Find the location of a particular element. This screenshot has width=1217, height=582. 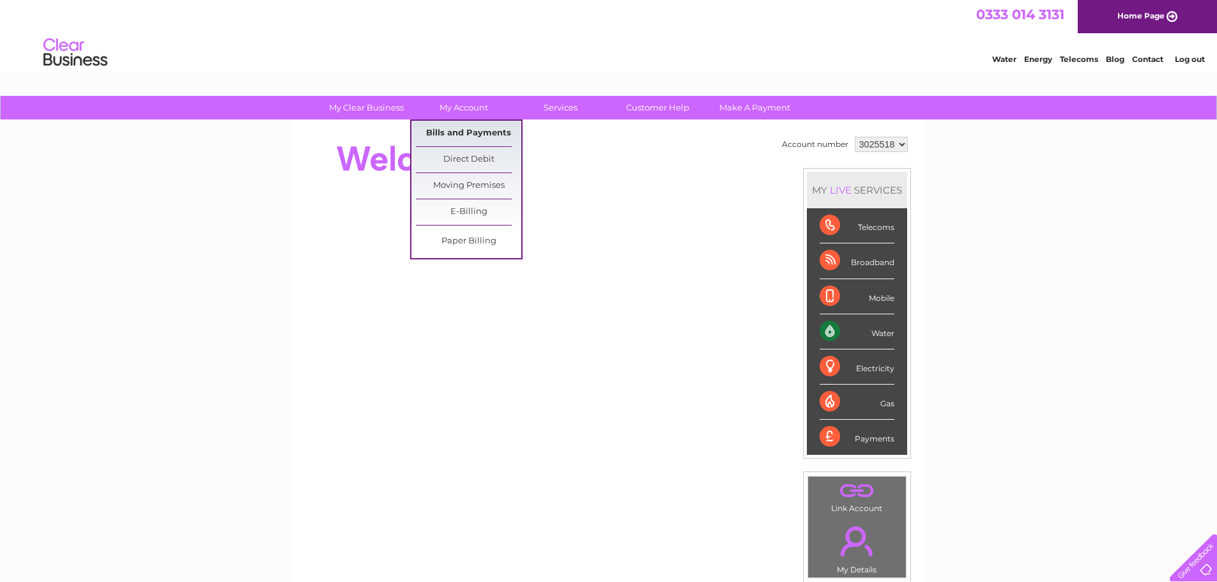

img: logo.png is located at coordinates (75, 52).